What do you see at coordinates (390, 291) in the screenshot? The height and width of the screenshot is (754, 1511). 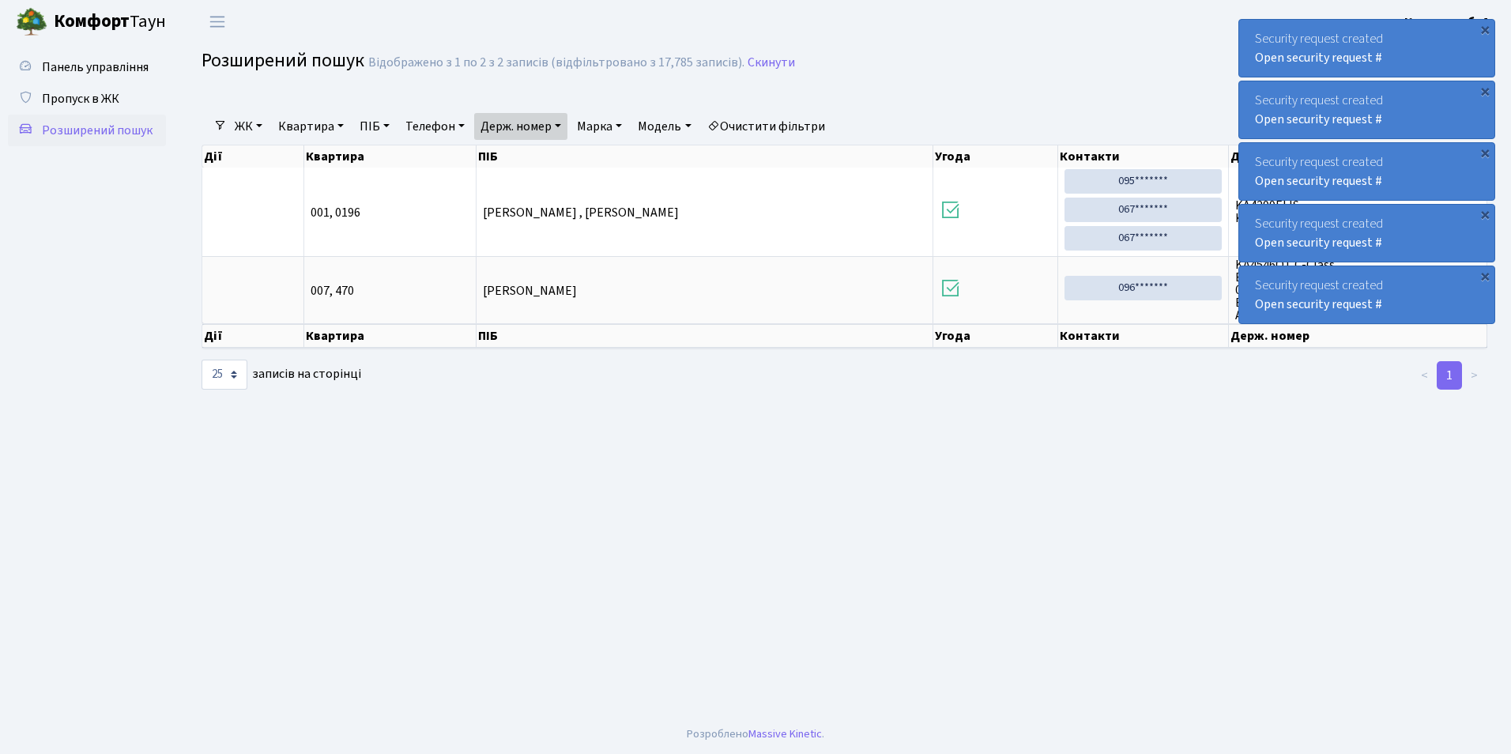 I see `span: 007, 470` at bounding box center [390, 291].